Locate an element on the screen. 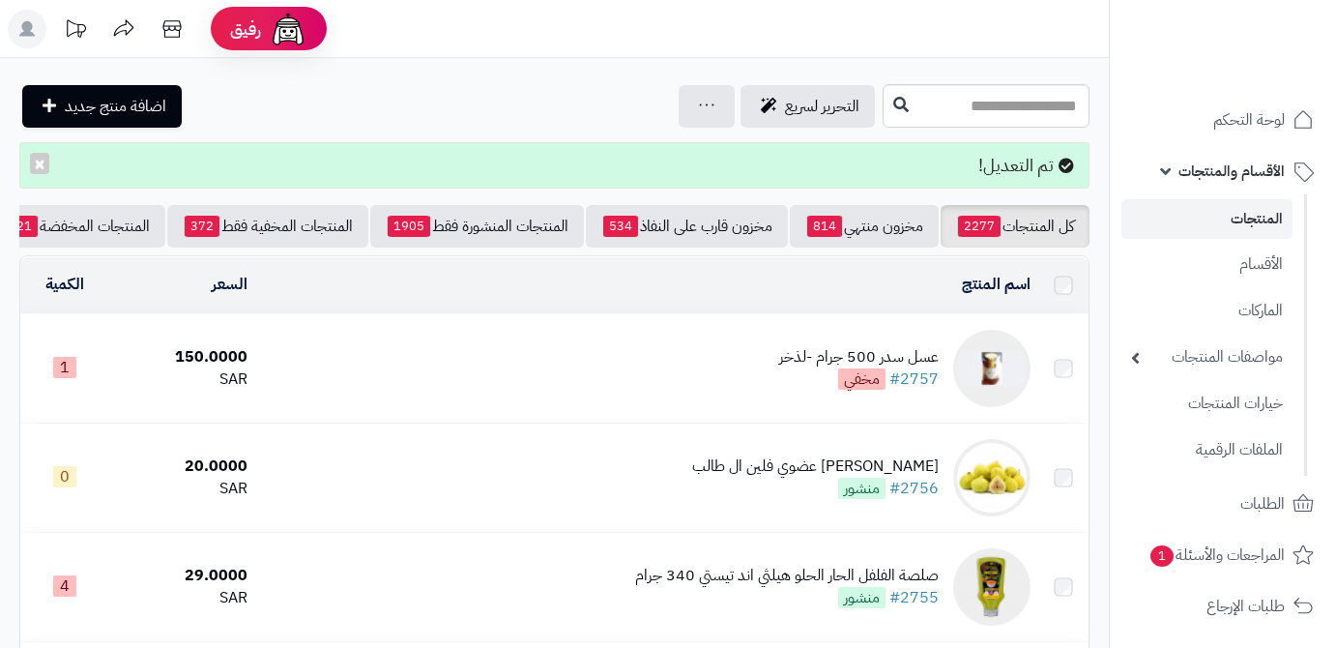  a: مواصفات المنتجات is located at coordinates (1206, 357).